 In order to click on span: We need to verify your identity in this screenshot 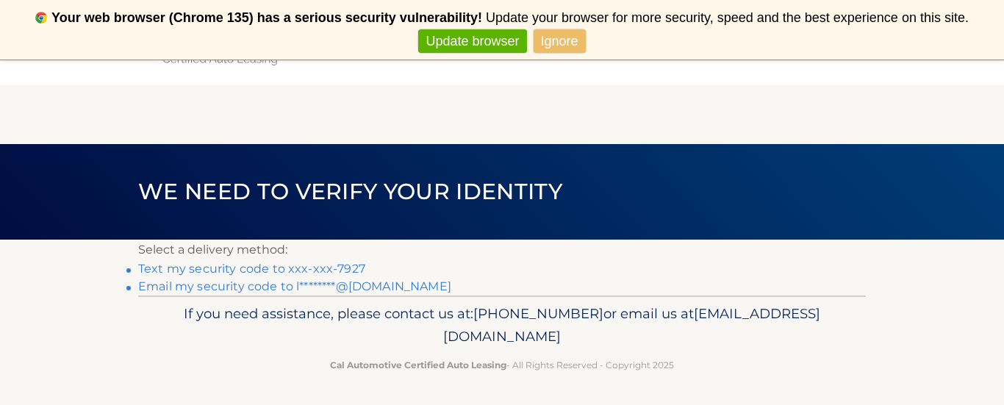, I will do `click(350, 191)`.